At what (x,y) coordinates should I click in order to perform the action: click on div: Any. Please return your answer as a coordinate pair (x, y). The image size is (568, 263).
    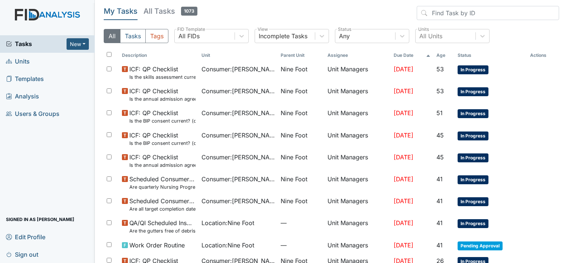
    Looking at the image, I should click on (344, 36).